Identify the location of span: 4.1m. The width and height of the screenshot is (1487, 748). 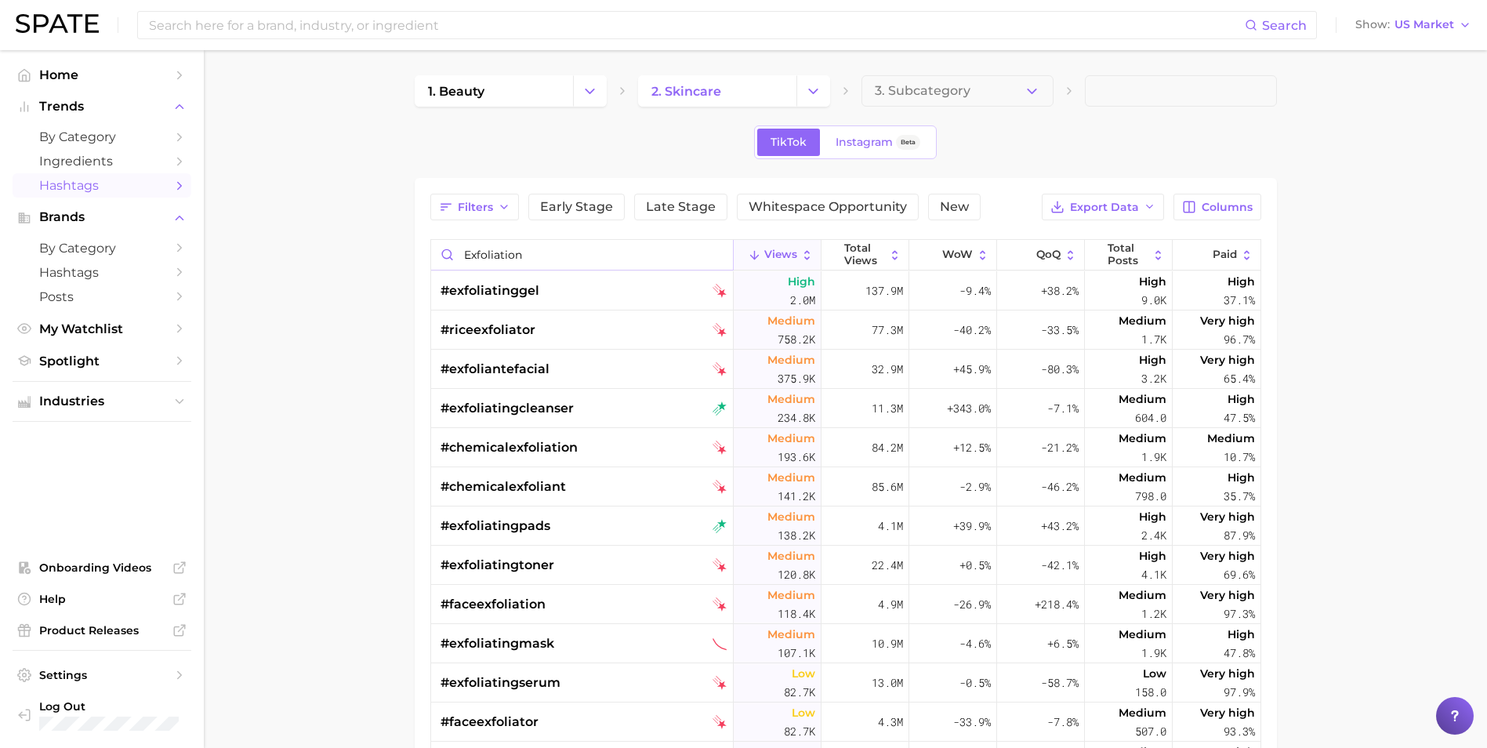
(891, 526).